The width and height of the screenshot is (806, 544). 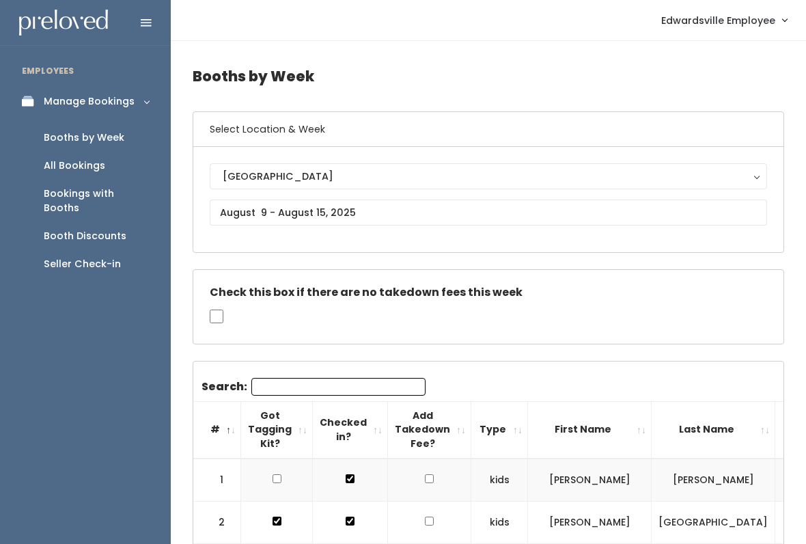 I want to click on div: Booth Discounts, so click(x=85, y=236).